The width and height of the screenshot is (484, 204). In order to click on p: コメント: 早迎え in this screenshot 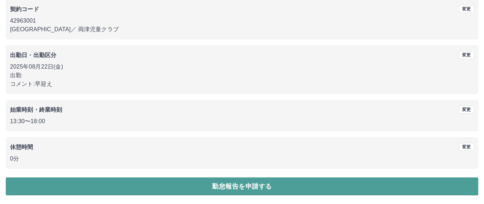, I will do `click(242, 84)`.